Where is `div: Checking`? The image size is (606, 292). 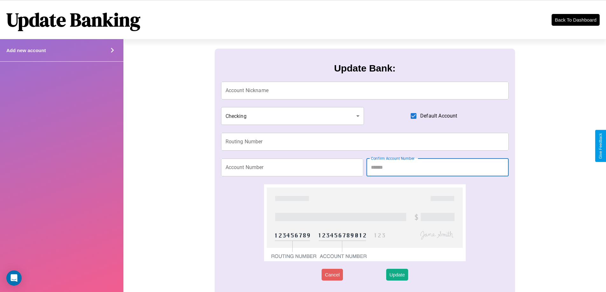
div: Checking is located at coordinates (292, 116).